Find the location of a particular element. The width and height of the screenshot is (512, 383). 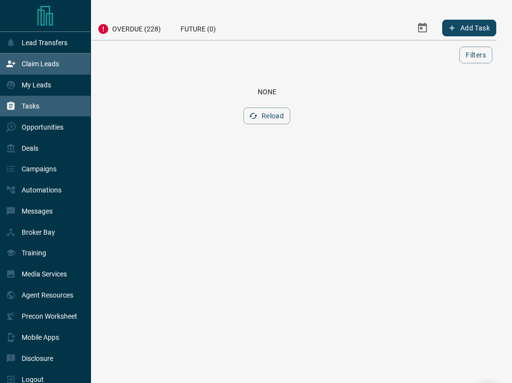

div: Future (0) is located at coordinates (198, 28).